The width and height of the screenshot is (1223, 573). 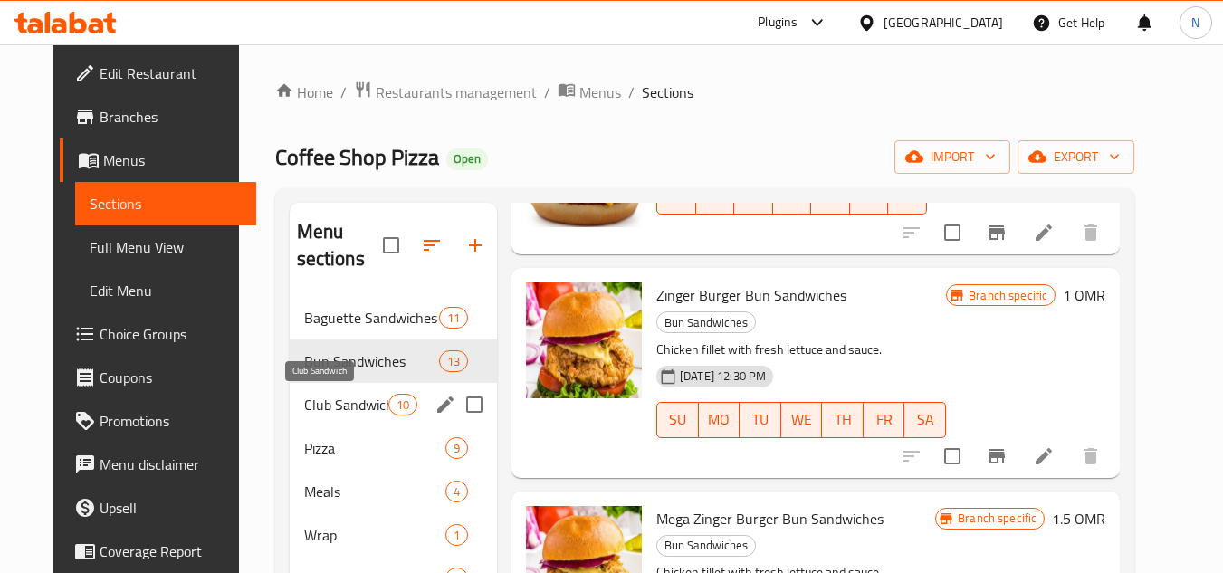 I want to click on span: Mega Zinger Burger Bun Sandwiches, so click(x=769, y=519).